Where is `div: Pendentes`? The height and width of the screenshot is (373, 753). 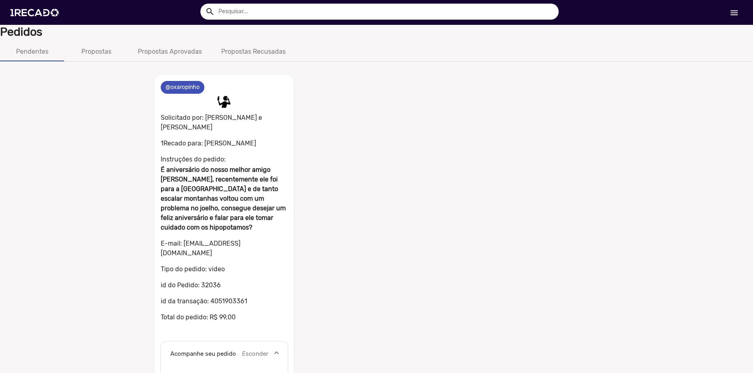
div: Pendentes is located at coordinates (32, 52).